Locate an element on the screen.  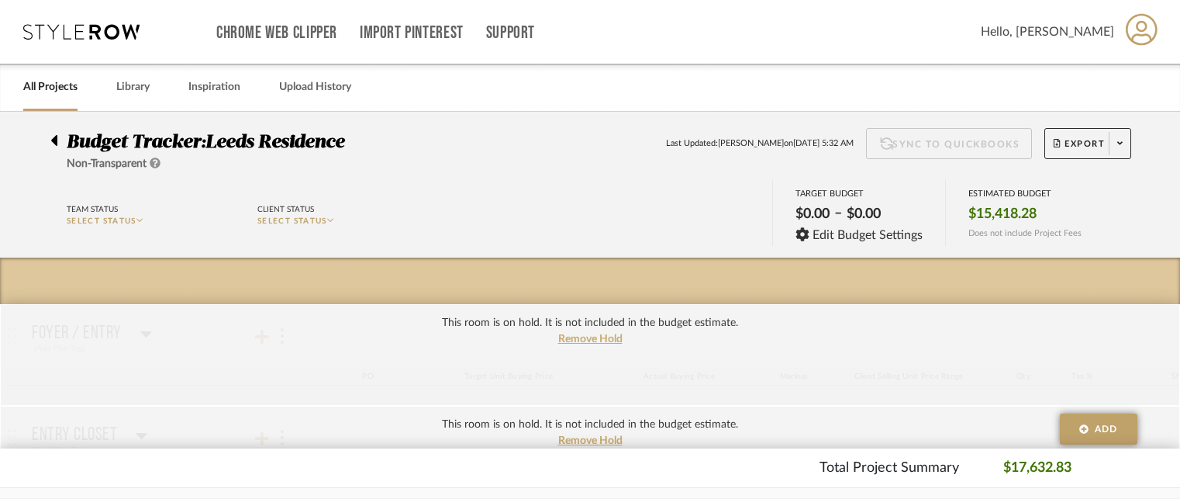
button: Sync to QuickBooks is located at coordinates (949, 143).